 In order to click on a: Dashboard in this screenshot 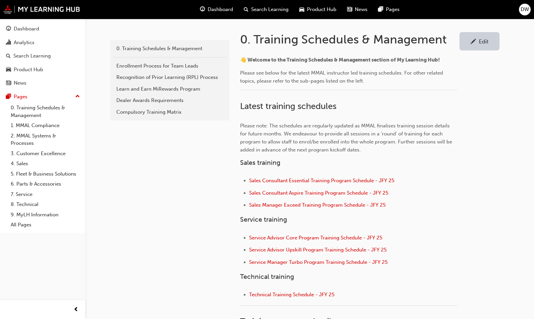, I will do `click(42, 29)`.